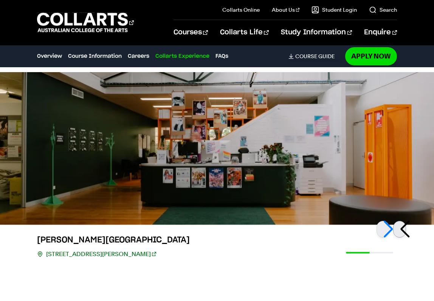  I want to click on a: Course Information, so click(95, 56).